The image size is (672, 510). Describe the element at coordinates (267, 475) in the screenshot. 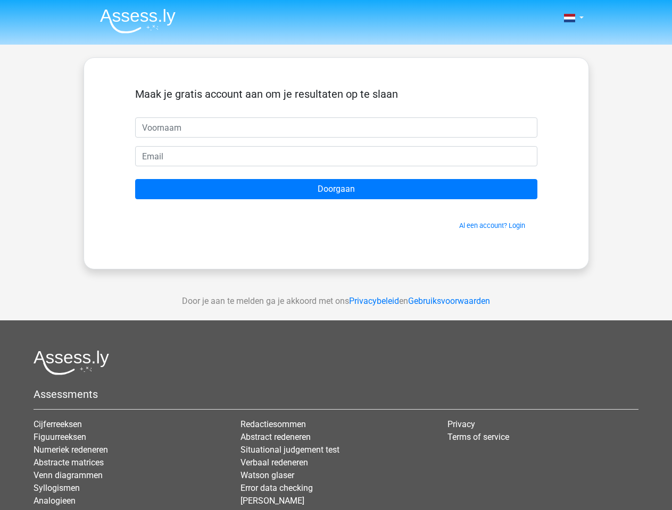

I see `a: Watson glaser` at that location.